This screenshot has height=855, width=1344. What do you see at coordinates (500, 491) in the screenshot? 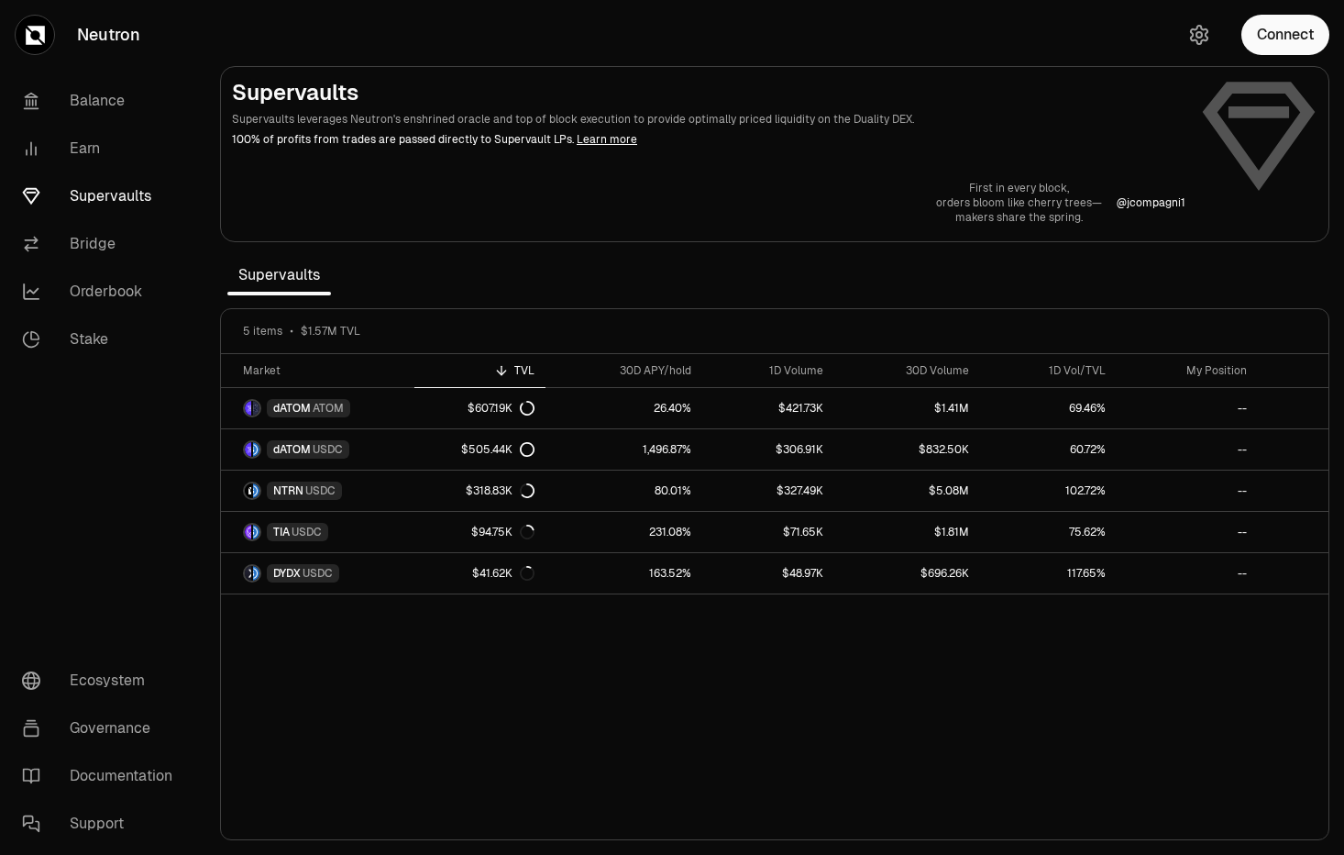
I see `div: $318.83K` at bounding box center [500, 491].